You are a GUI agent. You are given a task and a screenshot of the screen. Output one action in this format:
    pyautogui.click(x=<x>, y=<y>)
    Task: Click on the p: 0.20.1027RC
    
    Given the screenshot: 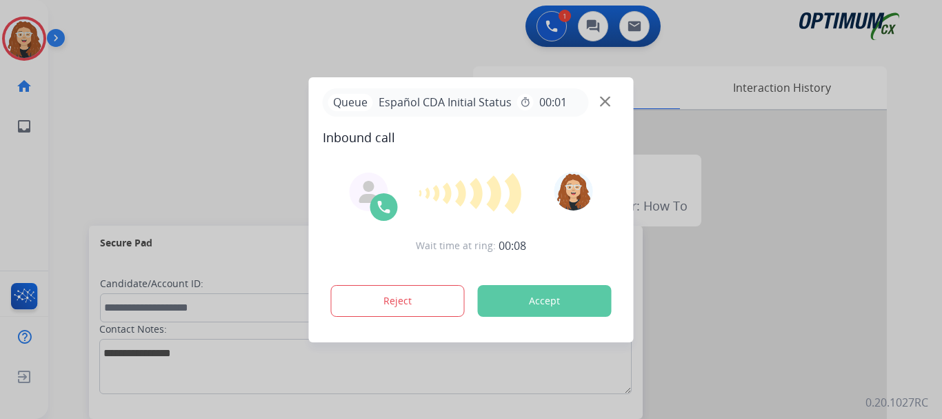 What is the action you would take?
    pyautogui.click(x=897, y=402)
    